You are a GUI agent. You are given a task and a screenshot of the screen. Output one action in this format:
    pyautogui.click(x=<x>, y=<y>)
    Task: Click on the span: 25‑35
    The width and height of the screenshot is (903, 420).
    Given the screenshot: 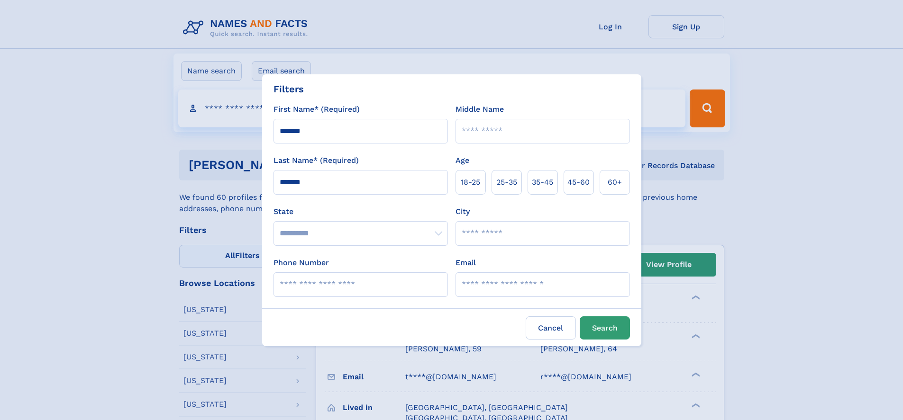 What is the action you would take?
    pyautogui.click(x=507, y=182)
    